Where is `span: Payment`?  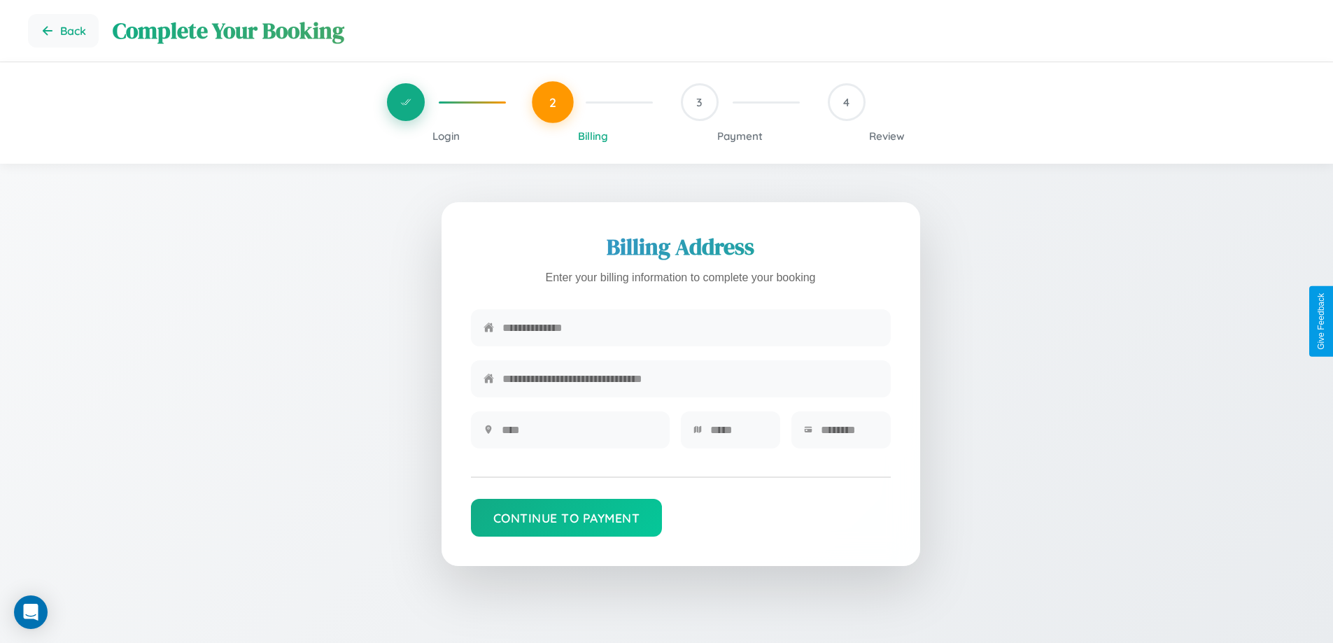
span: Payment is located at coordinates (739, 136).